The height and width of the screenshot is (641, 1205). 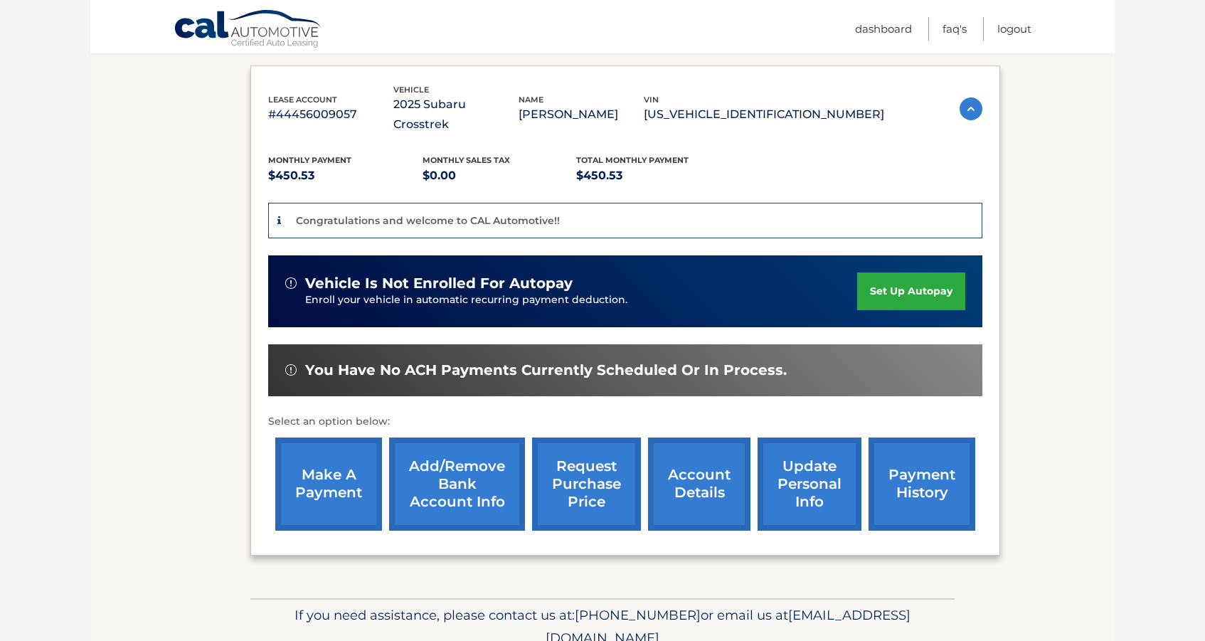 What do you see at coordinates (466, 160) in the screenshot?
I see `span: Monthly sales Tax` at bounding box center [466, 160].